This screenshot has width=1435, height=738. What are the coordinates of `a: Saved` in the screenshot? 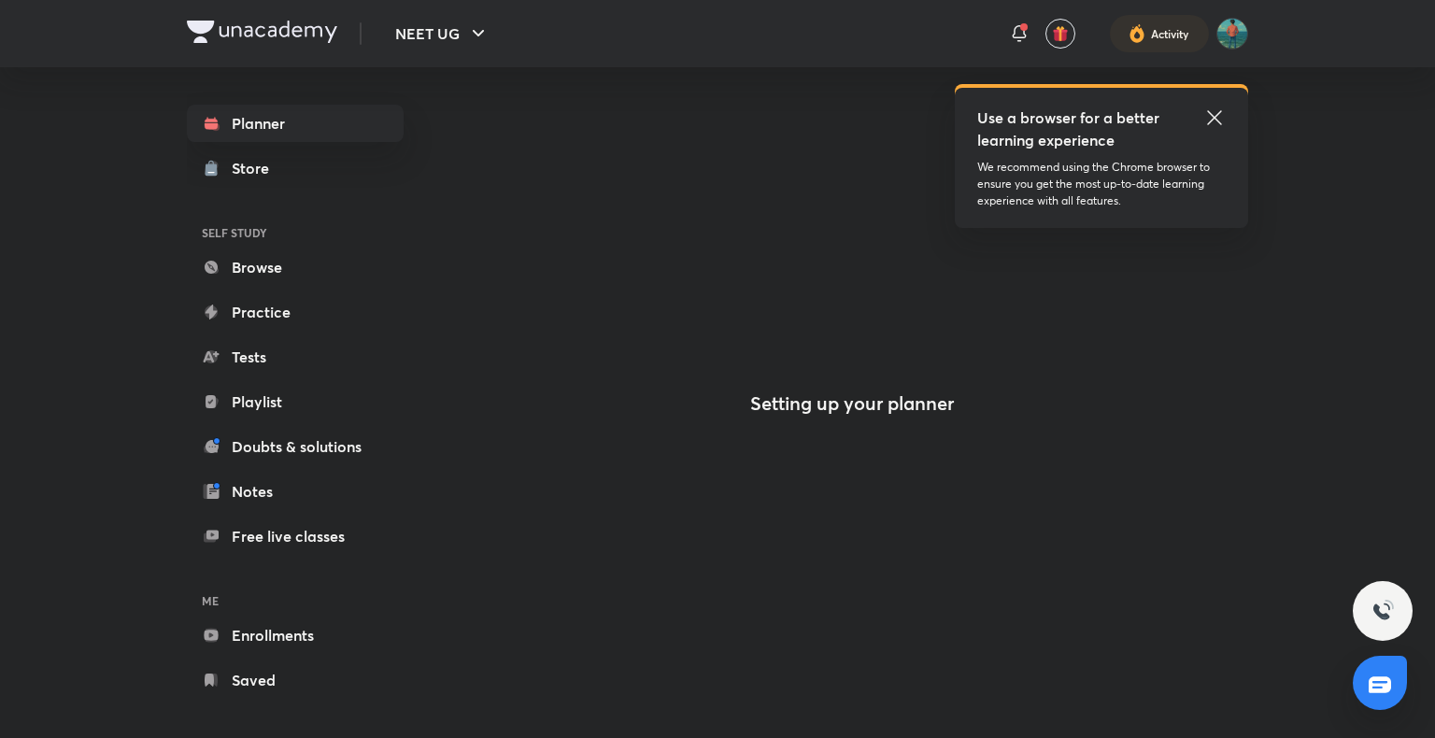 It's located at (295, 680).